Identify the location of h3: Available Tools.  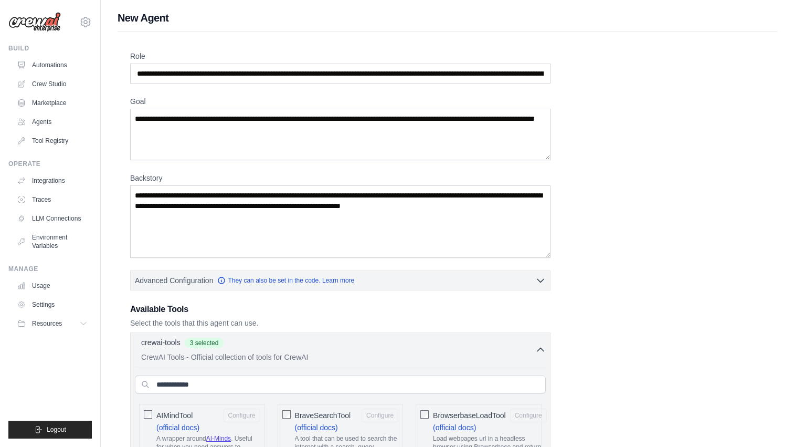
(340, 309).